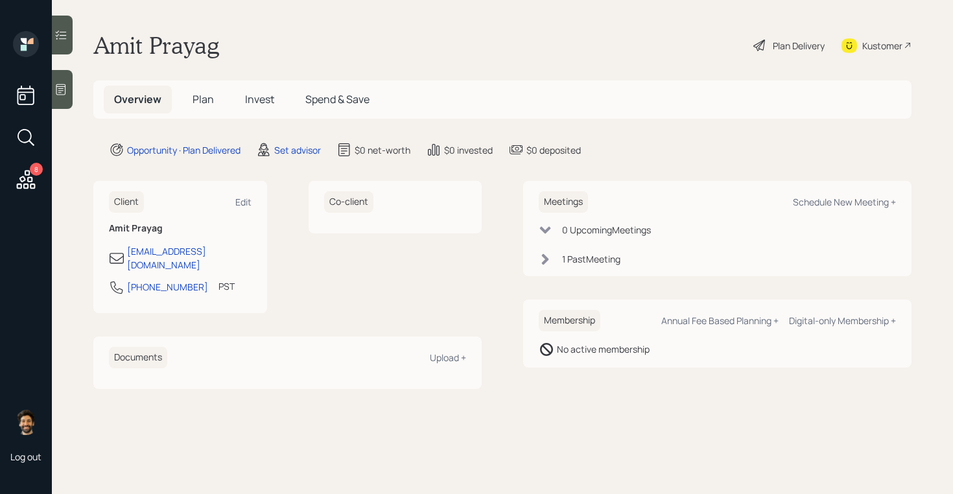 The image size is (953, 494). I want to click on h1: Amit Prayag, so click(156, 45).